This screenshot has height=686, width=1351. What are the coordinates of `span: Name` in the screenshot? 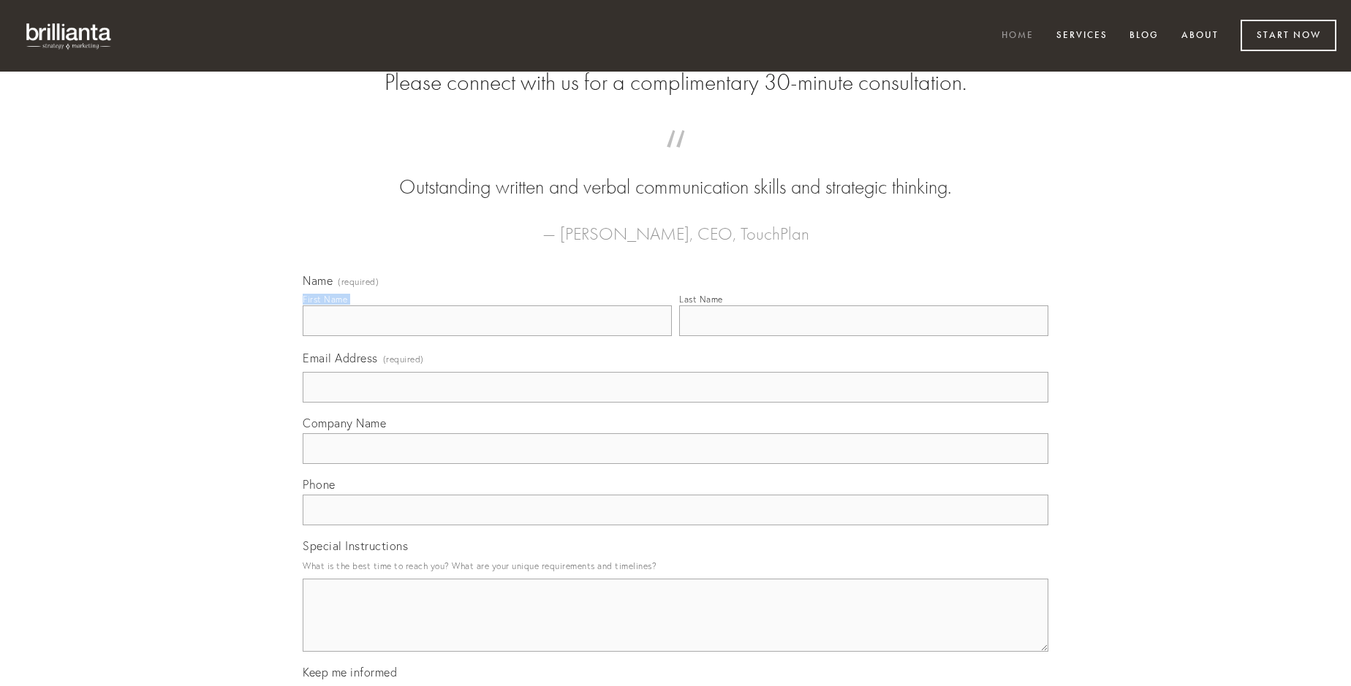 It's located at (317, 281).